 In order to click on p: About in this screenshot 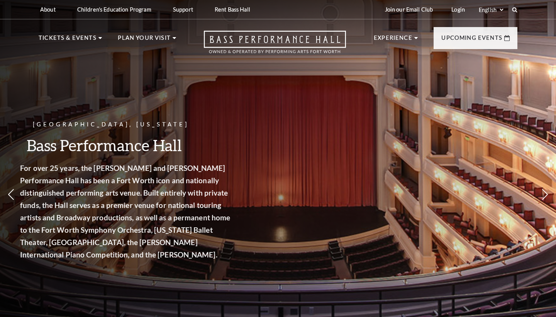, I will do `click(48, 9)`.